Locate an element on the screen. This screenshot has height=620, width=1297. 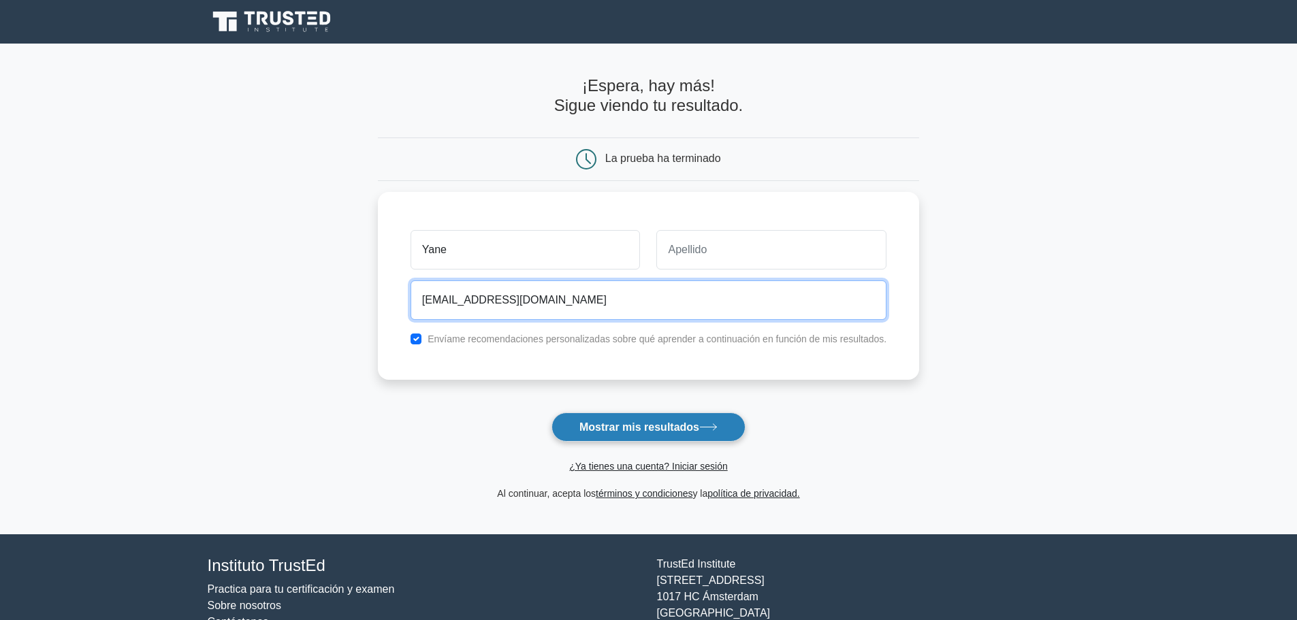
font: Sigue viendo tu resultado. is located at coordinates (649, 105).